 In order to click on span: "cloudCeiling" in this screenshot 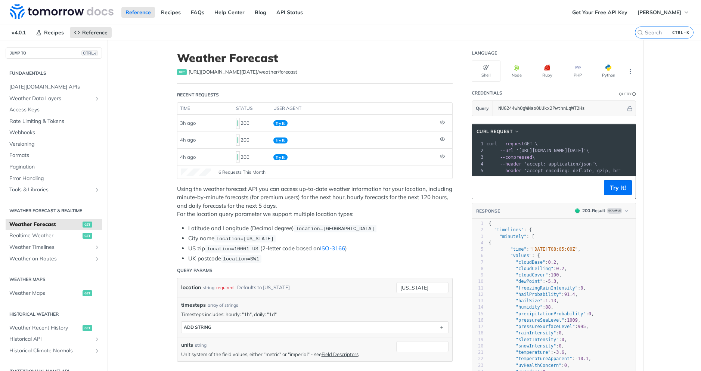, I will do `click(534, 268)`.